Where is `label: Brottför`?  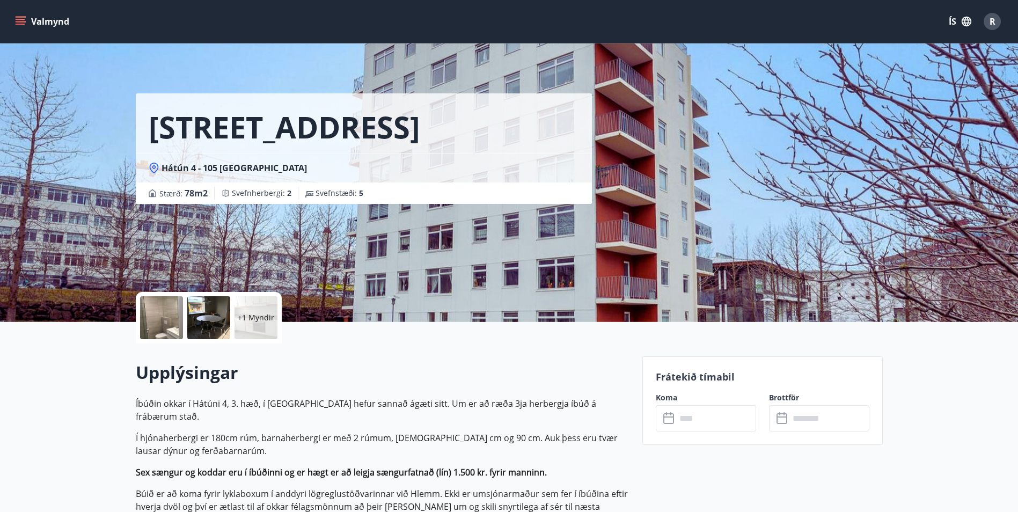
label: Brottför is located at coordinates (819, 398).